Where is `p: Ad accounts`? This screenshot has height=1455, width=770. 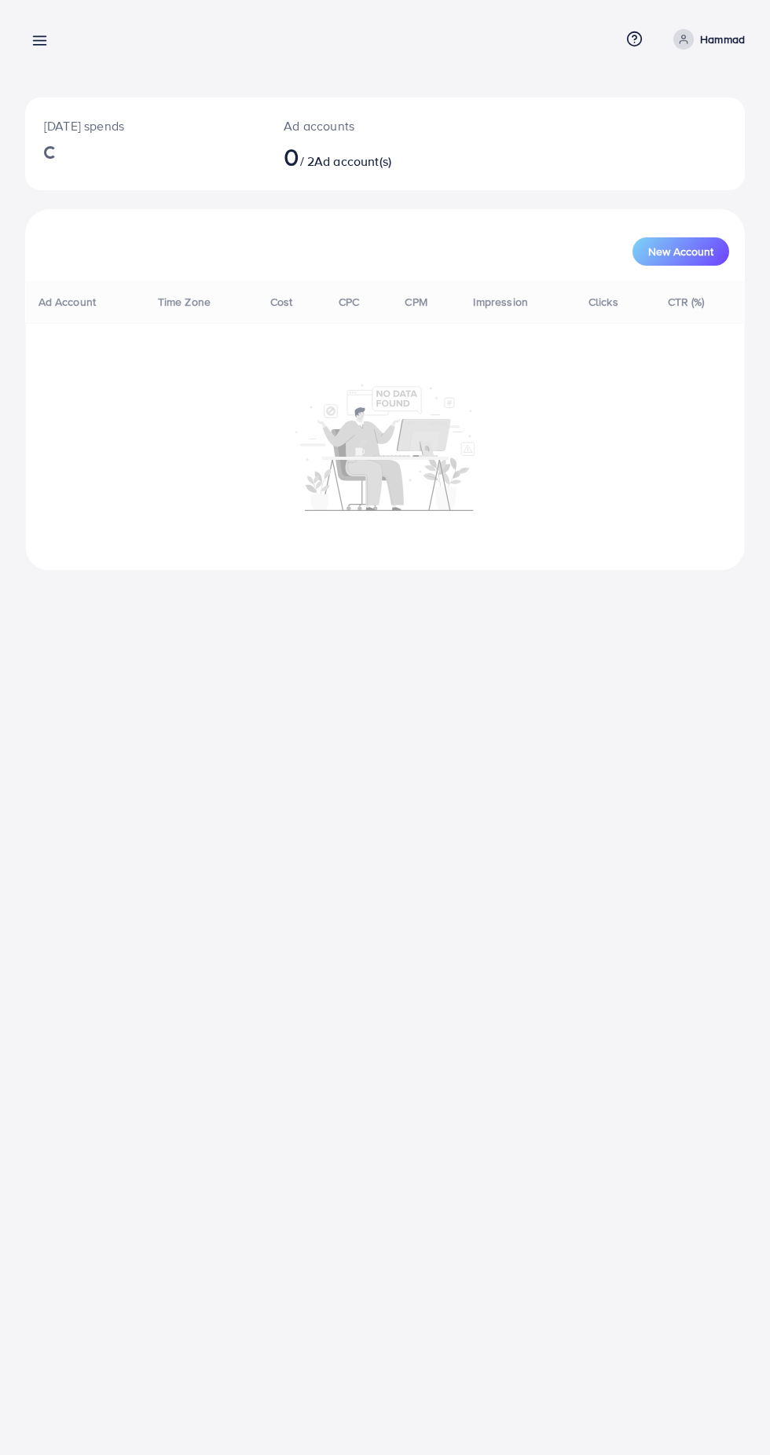
p: Ad accounts is located at coordinates (354, 126).